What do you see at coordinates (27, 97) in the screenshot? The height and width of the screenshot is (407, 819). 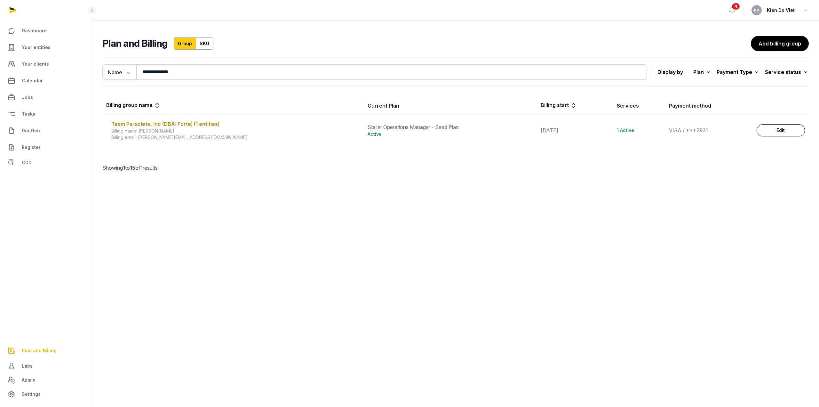 I see `span: Jobs` at bounding box center [27, 97].